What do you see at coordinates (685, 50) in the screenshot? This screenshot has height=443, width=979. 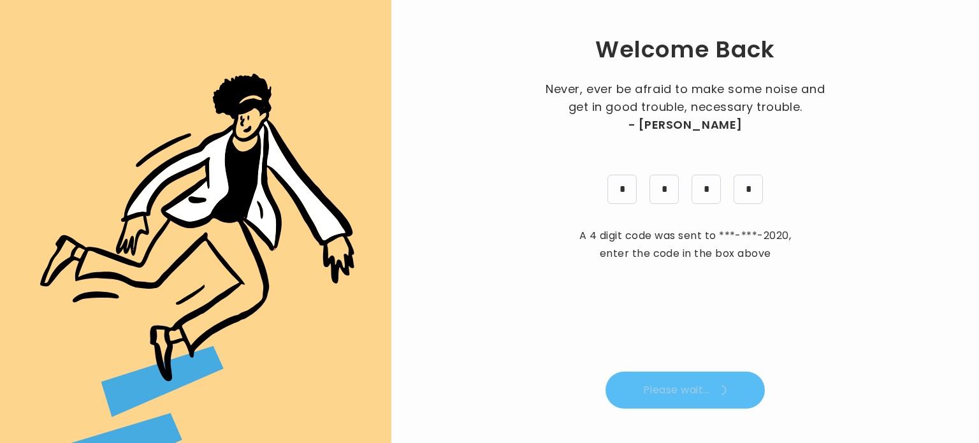 I see `h1: Welcome Back` at bounding box center [685, 50].